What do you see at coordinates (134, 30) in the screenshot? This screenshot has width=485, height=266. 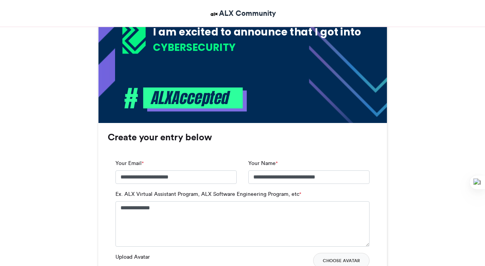 I see `img: 1718367053.733-03abb1a83a9aadad37b12c69bdb0dc1c60dcbf83.png` at bounding box center [134, 30].